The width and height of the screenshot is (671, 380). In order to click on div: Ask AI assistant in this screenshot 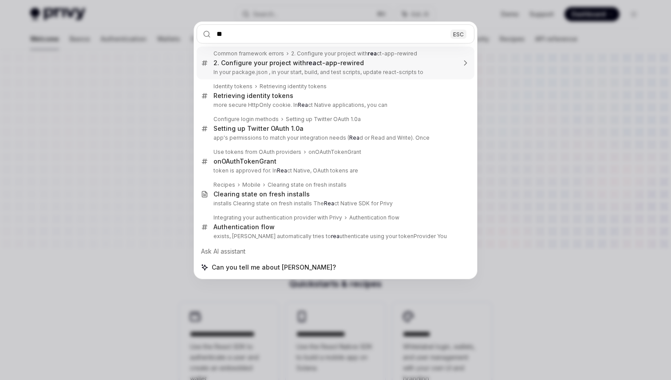, I will do `click(335, 251)`.